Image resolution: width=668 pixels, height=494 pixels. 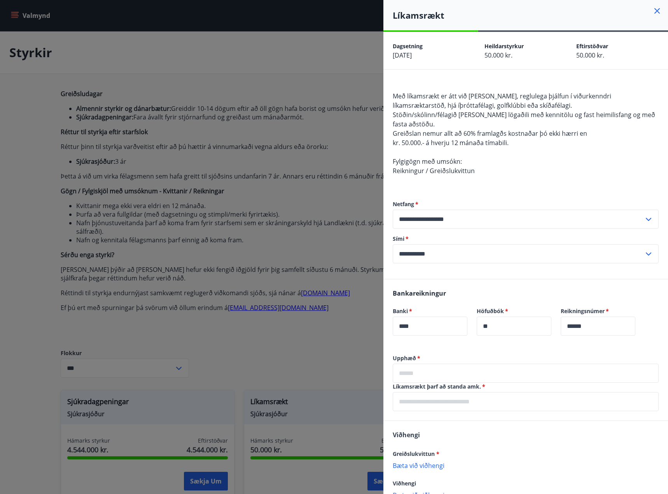 I want to click on label: Netfang, so click(x=526, y=204).